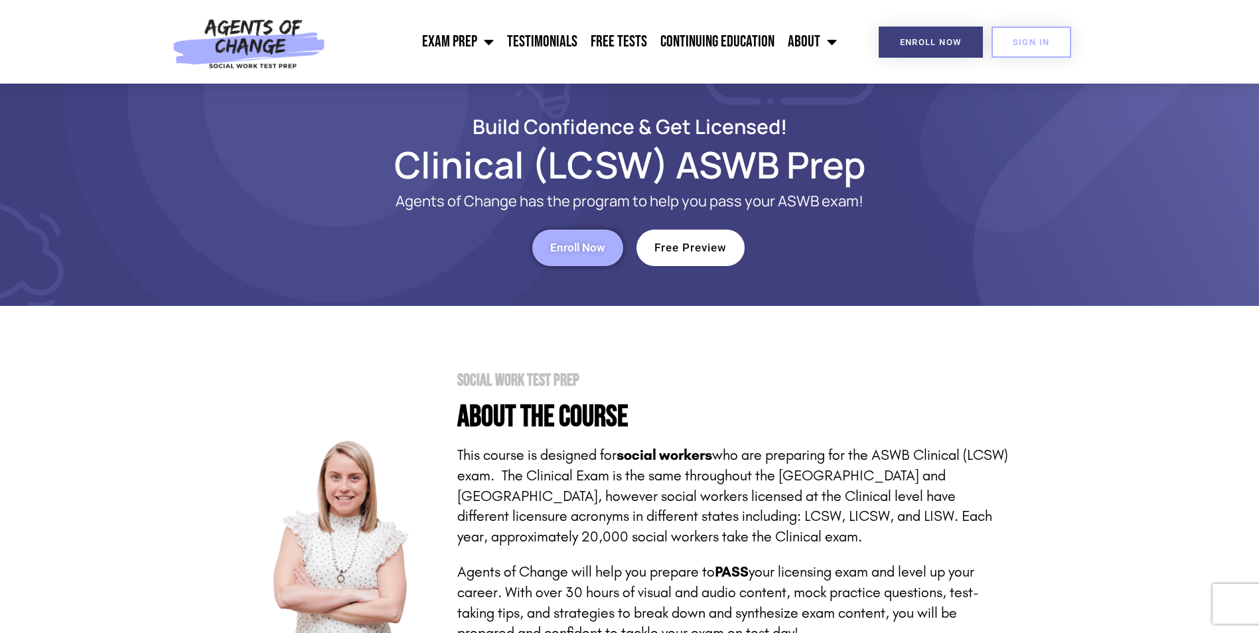 Image resolution: width=1259 pixels, height=633 pixels. I want to click on strong: PASS, so click(731, 572).